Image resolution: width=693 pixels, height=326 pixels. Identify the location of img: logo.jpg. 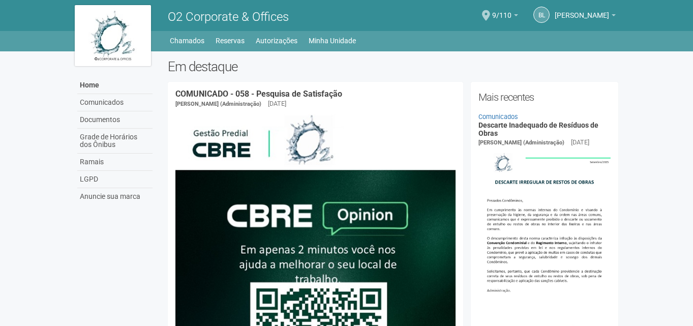
(113, 36).